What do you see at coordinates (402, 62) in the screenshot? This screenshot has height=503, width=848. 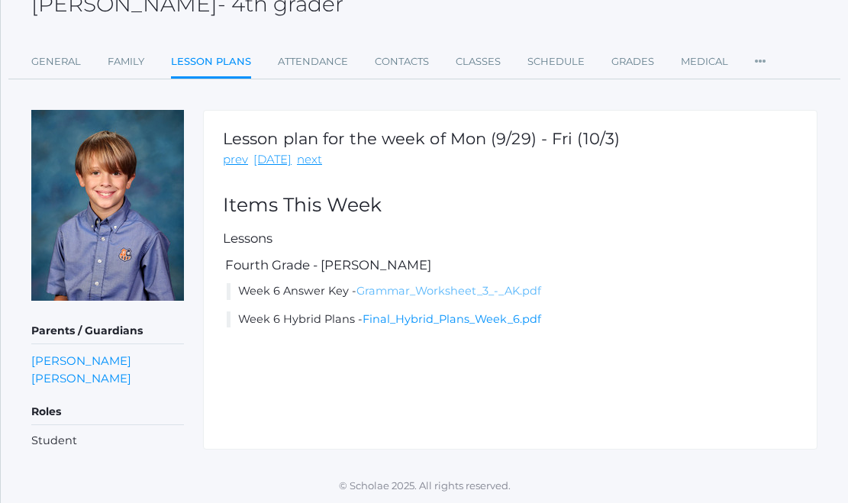 I see `a: Contacts` at bounding box center [402, 62].